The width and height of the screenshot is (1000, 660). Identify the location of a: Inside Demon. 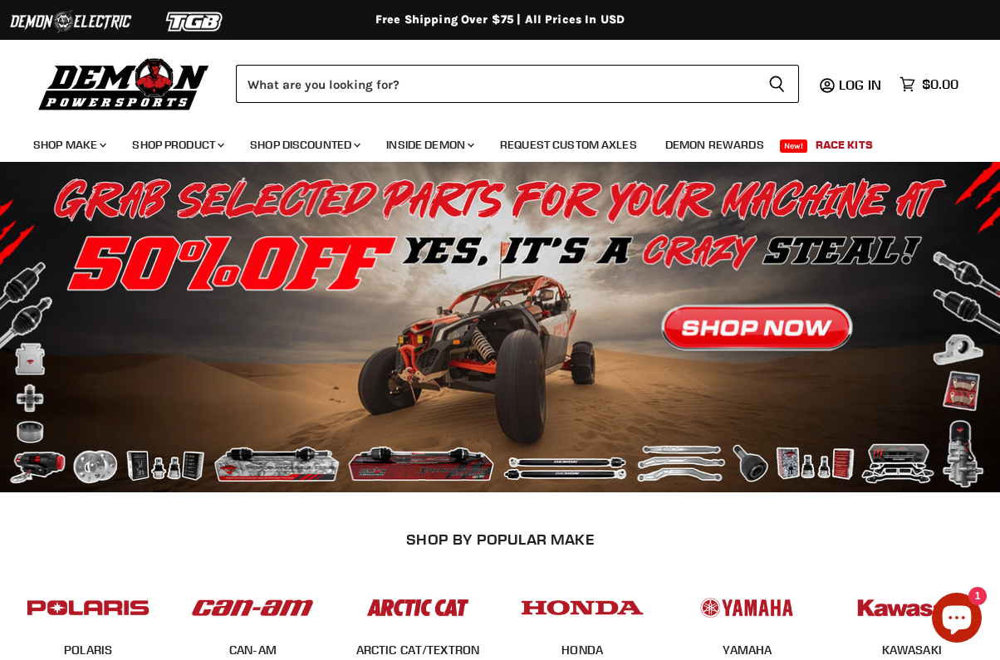
(429, 145).